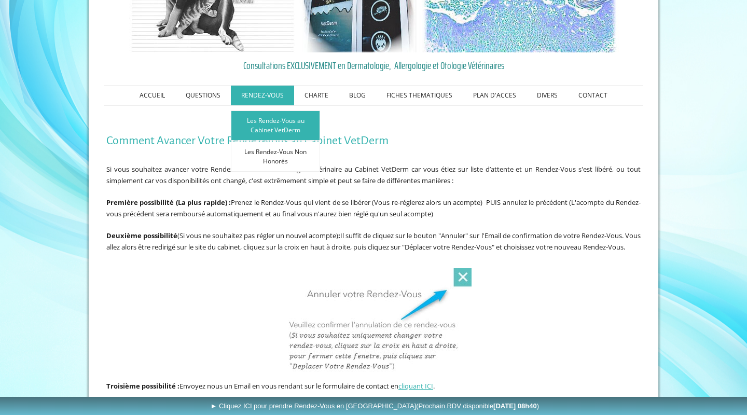 Image resolution: width=747 pixels, height=415 pixels. I want to click on h1: Comment Avancer Votre Rendez-Vous au Cabinet VetDerm, so click(373, 141).